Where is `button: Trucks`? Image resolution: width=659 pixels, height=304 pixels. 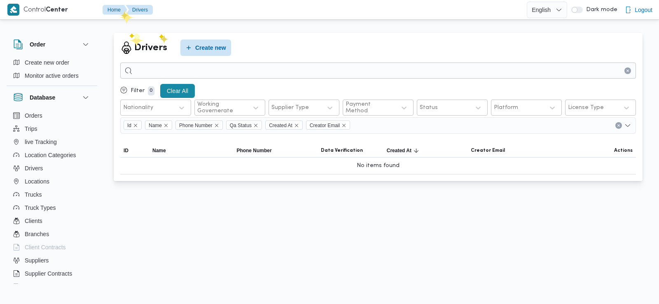 button: Trucks is located at coordinates (52, 195).